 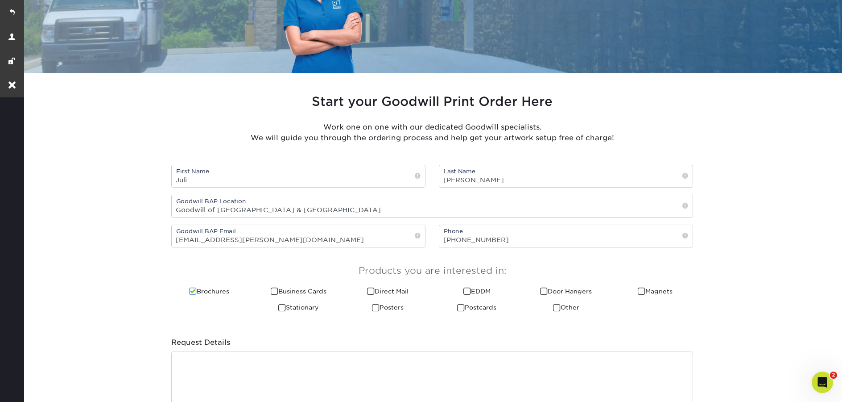 What do you see at coordinates (655, 291) in the screenshot?
I see `label: Magnets` at bounding box center [655, 291].